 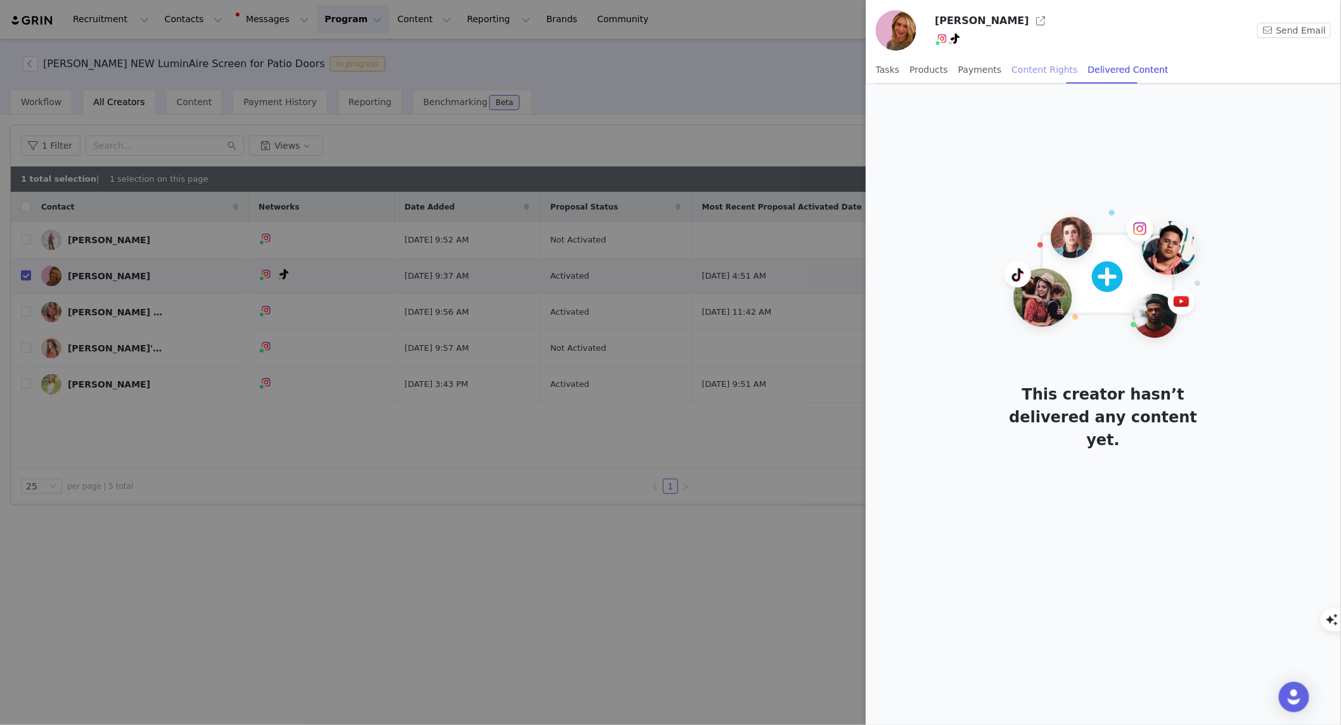 I want to click on div: Payments, so click(x=979, y=70).